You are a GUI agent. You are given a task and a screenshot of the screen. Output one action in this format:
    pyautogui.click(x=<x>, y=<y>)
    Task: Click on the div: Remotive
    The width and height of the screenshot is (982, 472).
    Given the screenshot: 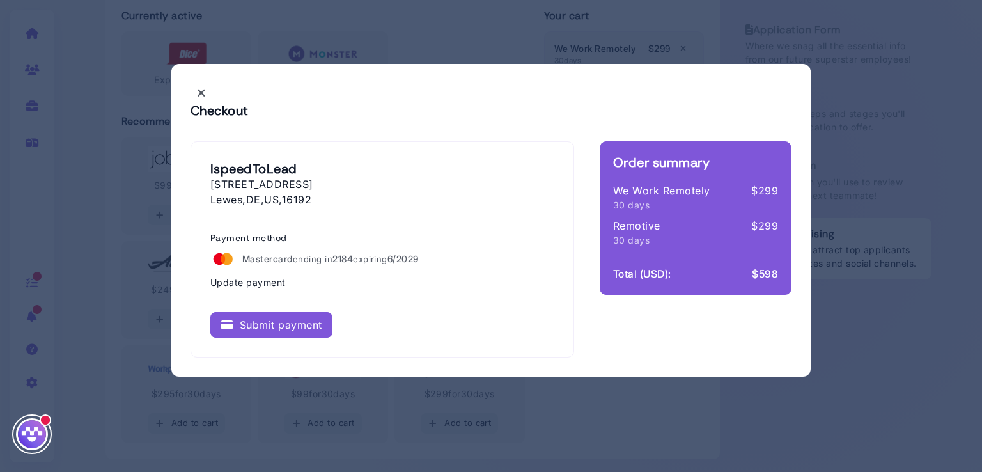 What is the action you would take?
    pyautogui.click(x=637, y=232)
    